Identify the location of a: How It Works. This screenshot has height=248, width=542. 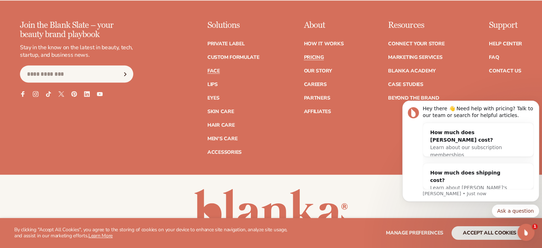
(324, 44).